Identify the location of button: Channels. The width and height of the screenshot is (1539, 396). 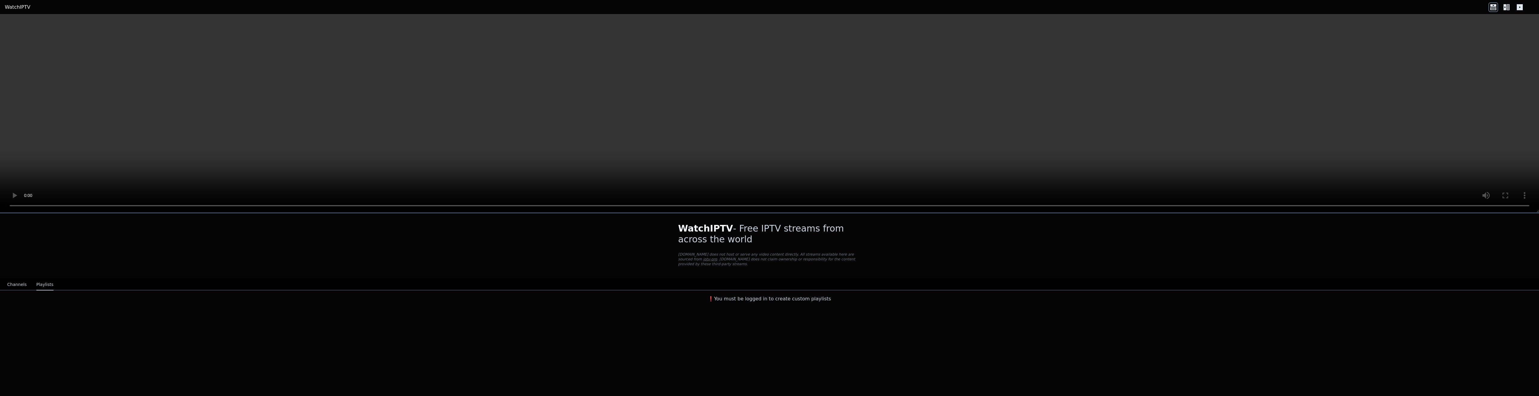
(17, 285).